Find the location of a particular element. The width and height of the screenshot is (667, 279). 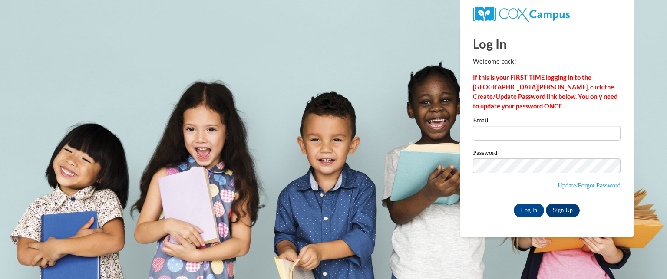

a: Update/Forgot Password is located at coordinates (589, 186).